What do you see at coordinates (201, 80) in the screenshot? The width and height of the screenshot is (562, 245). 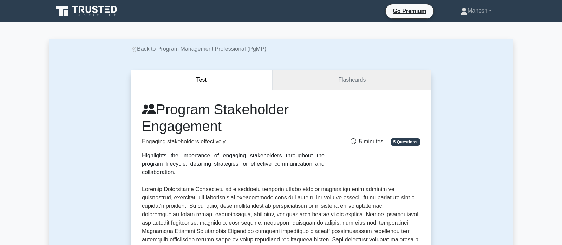 I see `button: Test` at bounding box center [201, 80].